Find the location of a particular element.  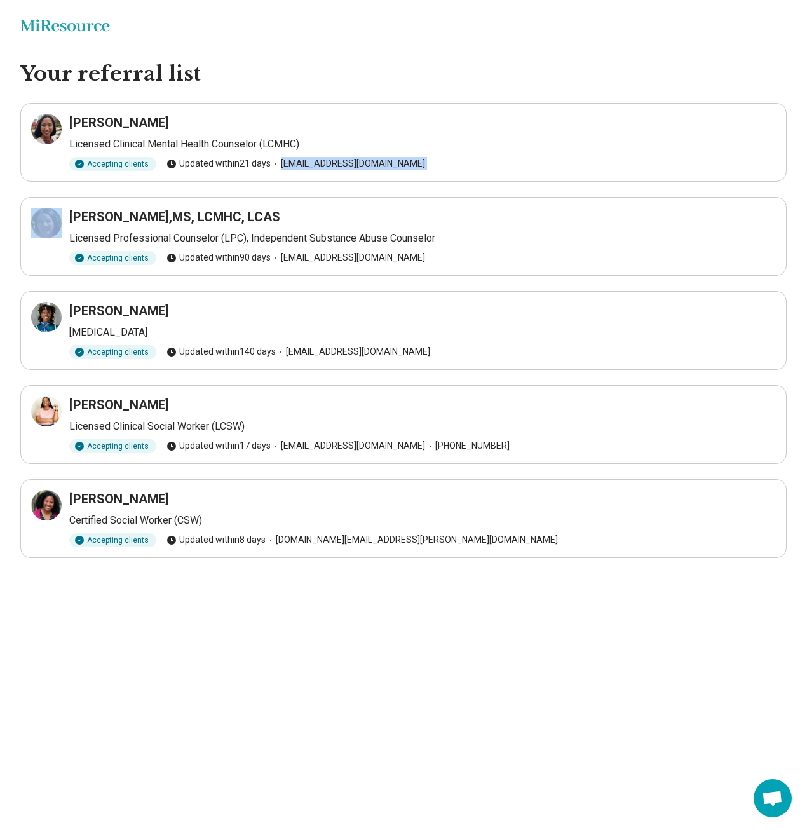

span: Updated within 21 days is located at coordinates (219, 163).